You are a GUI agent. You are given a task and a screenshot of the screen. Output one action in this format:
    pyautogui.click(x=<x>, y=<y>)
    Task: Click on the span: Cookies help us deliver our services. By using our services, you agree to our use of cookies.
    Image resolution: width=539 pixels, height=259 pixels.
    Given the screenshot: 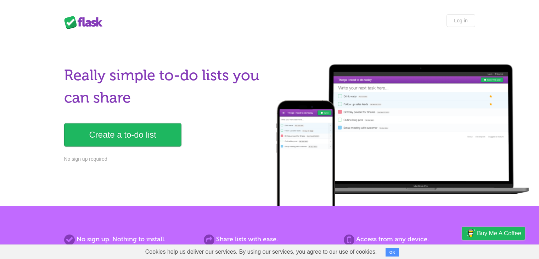 What is the action you would take?
    pyautogui.click(x=261, y=252)
    